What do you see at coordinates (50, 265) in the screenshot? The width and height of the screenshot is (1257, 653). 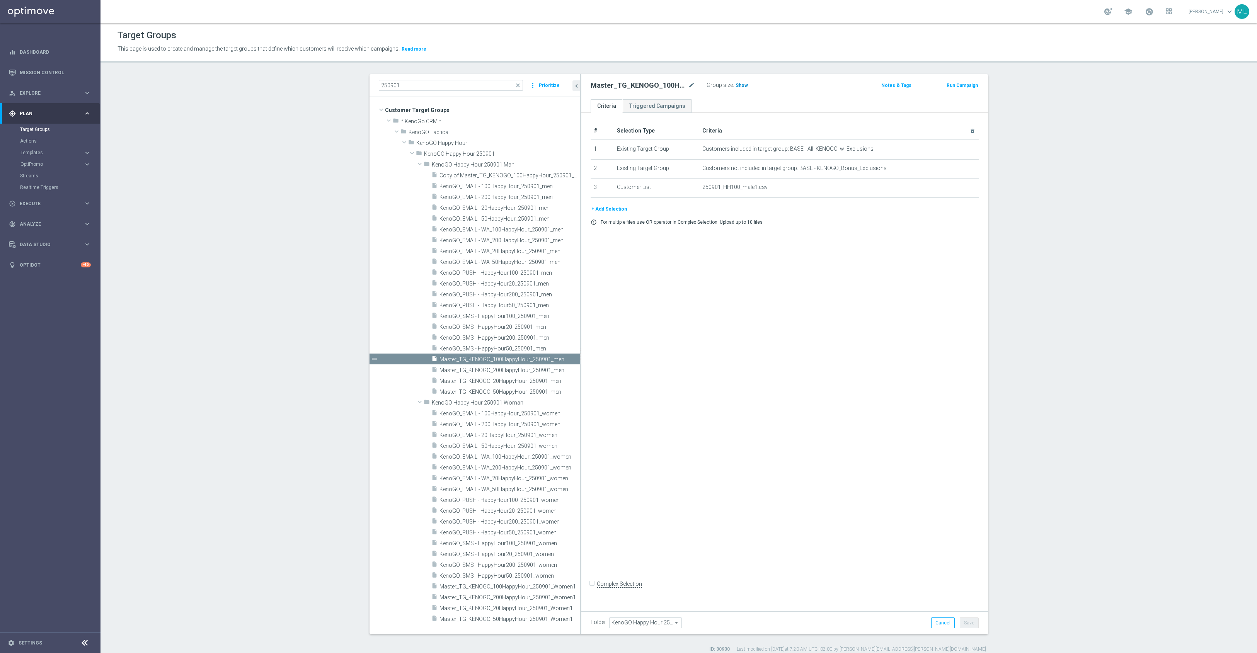 I see `div: Optibot` at bounding box center [50, 265].